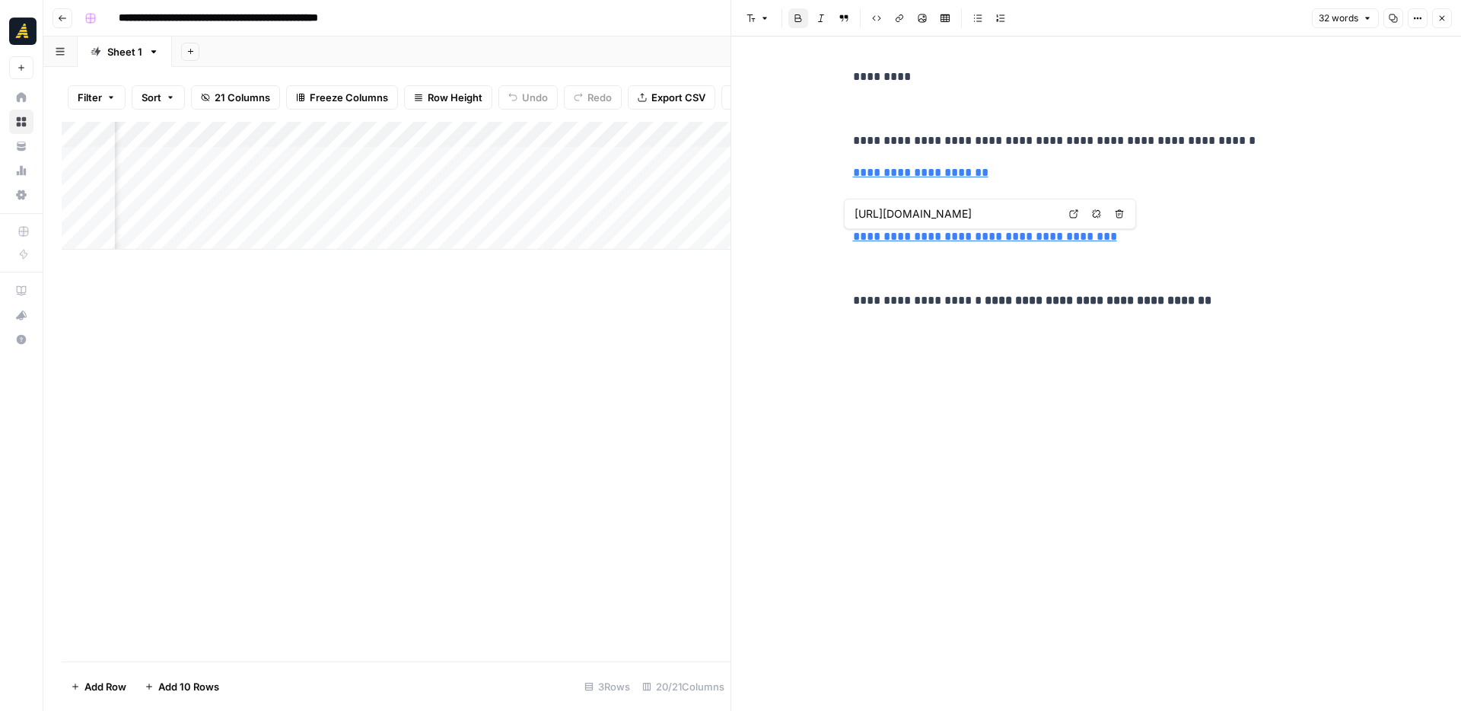  Describe the element at coordinates (21, 339) in the screenshot. I see `button: Help + Support` at that location.